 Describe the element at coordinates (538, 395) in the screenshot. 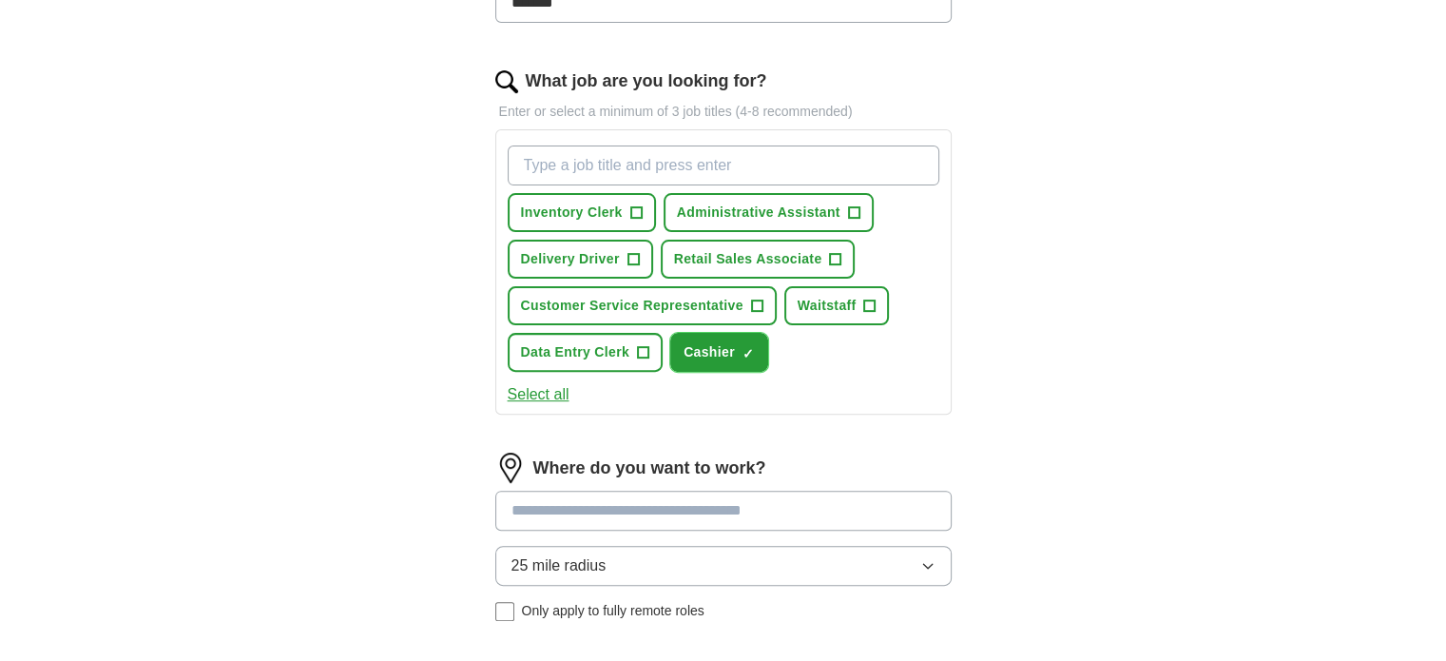

I see `button: Select all` at that location.